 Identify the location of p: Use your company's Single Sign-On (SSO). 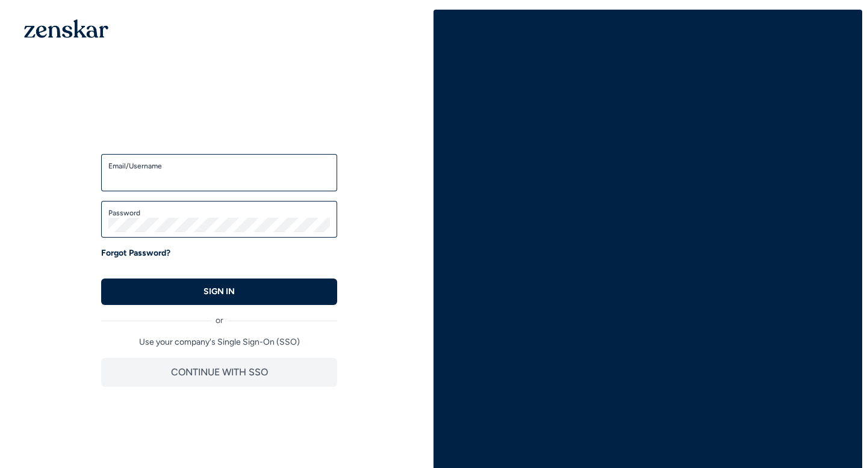
(219, 342).